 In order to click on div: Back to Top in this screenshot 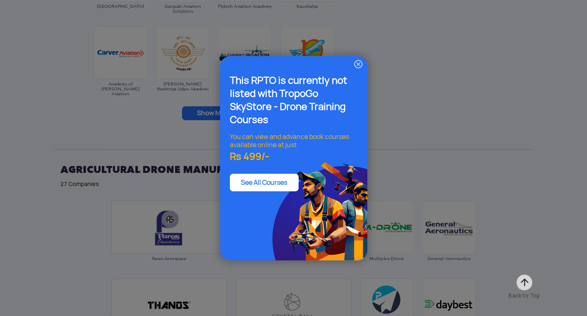, I will do `click(524, 296)`.